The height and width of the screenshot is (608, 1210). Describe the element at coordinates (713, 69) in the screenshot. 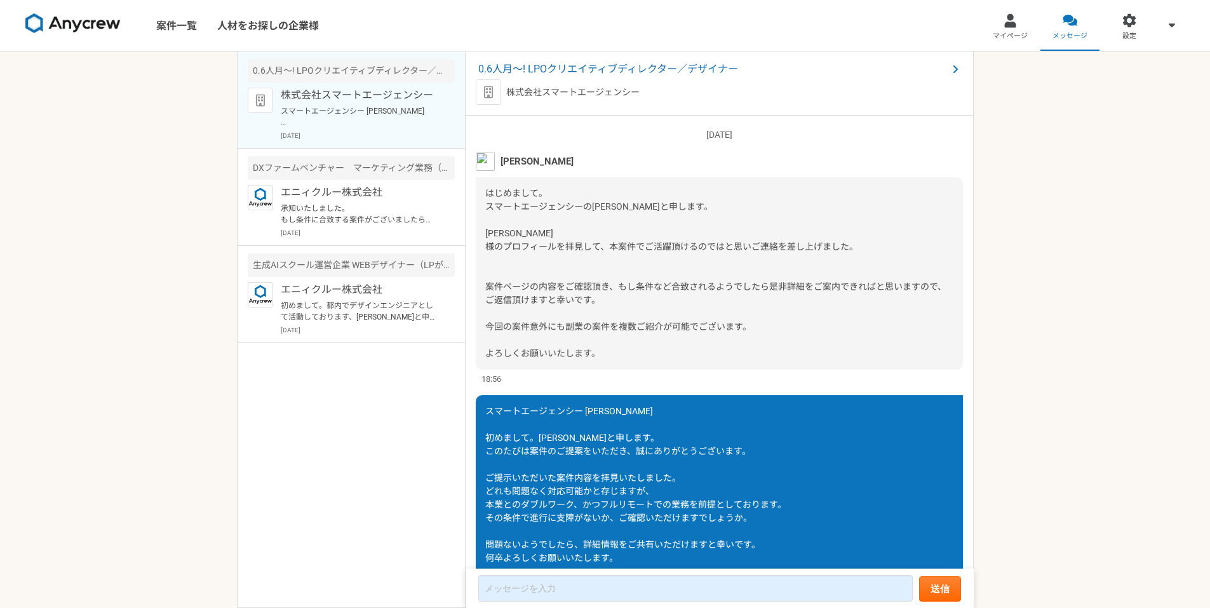

I see `span: 0.6人月〜! LPOクリエイティブディレクター／デザイナー` at that location.